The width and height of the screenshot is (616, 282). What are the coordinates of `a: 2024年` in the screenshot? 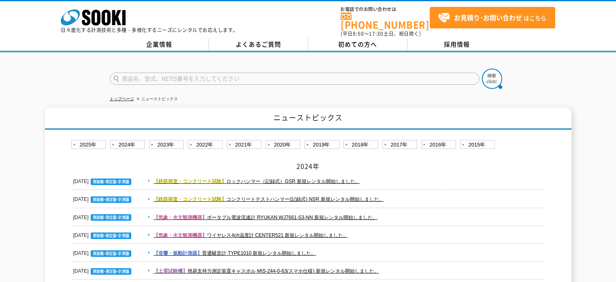 It's located at (128, 145).